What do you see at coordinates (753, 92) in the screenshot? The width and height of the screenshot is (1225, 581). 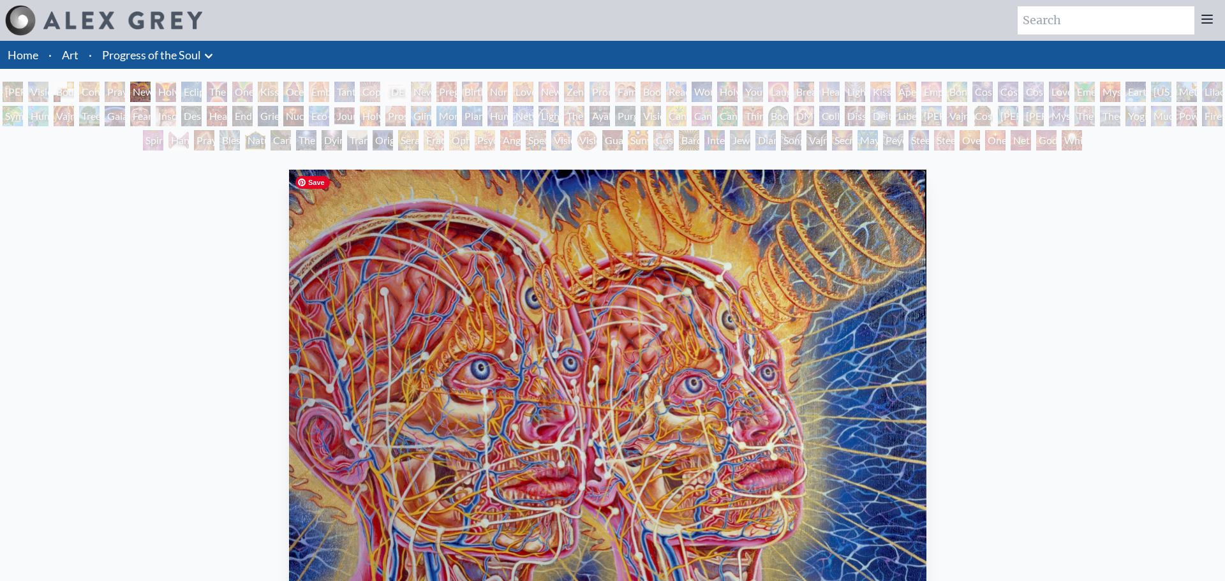 I see `div: Young & Old` at bounding box center [753, 92].